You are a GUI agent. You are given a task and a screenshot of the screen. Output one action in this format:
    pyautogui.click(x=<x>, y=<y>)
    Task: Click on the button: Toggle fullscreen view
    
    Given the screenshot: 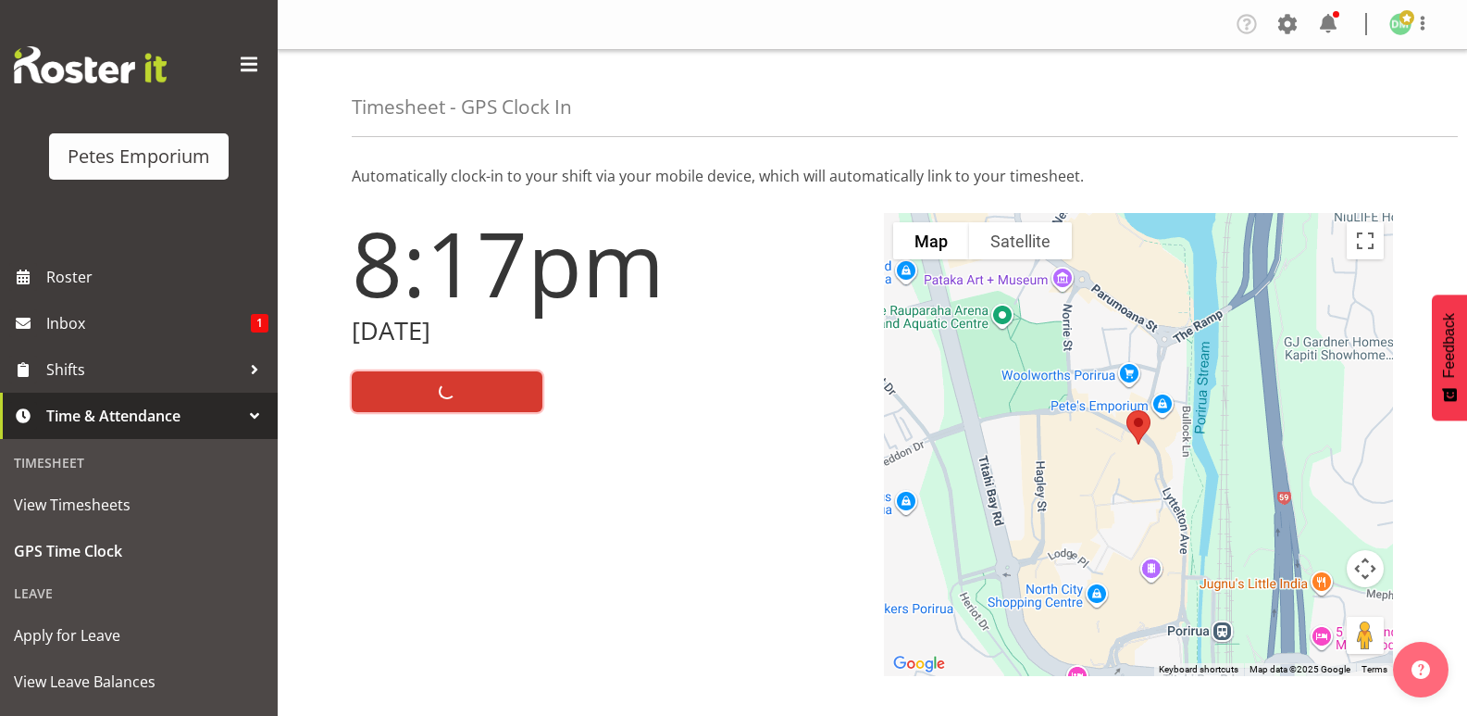 What is the action you would take?
    pyautogui.click(x=1365, y=241)
    